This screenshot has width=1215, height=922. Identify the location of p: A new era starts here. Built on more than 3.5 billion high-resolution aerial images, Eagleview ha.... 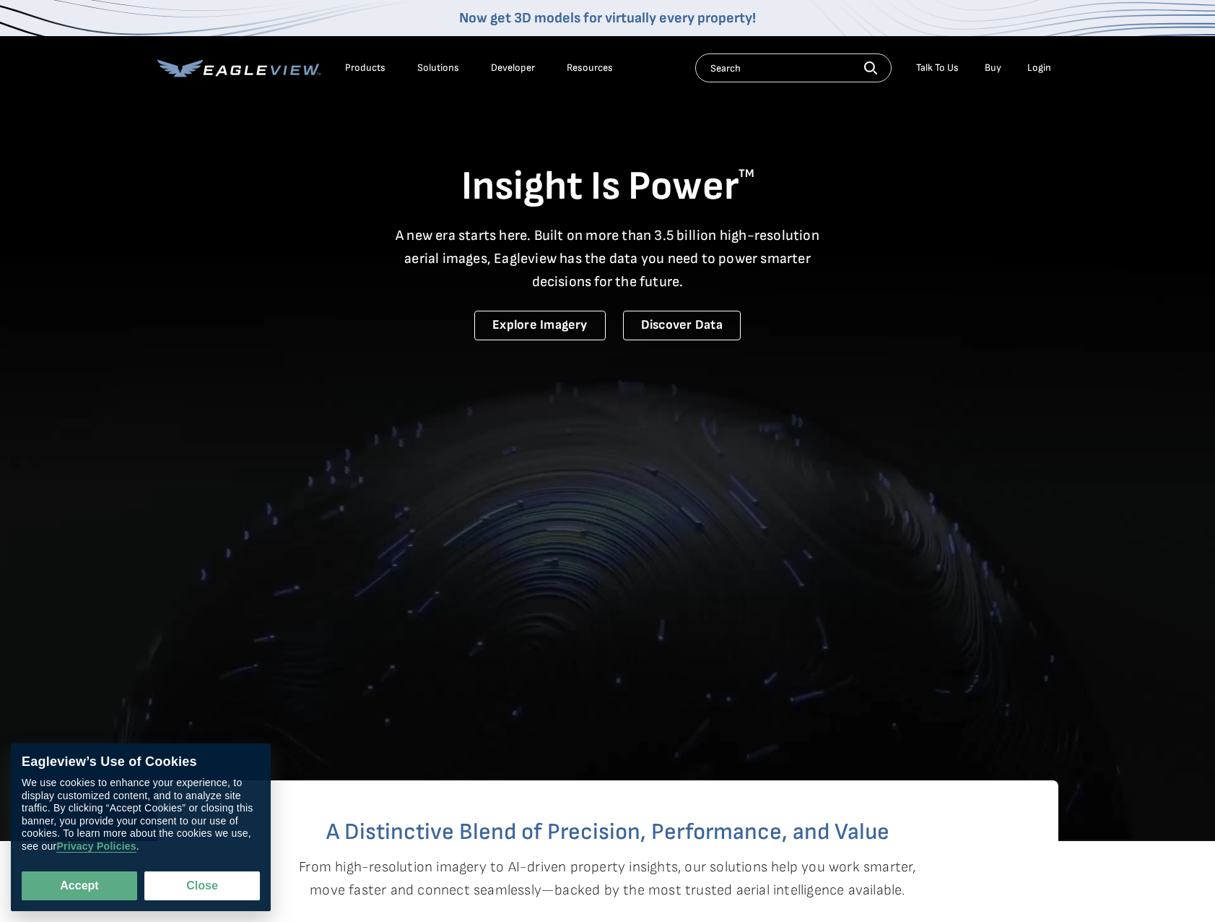
(608, 259).